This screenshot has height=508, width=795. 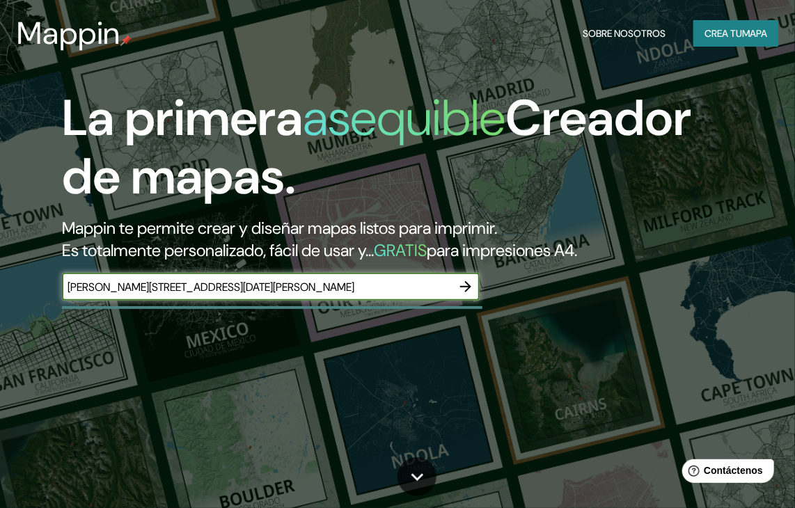 I want to click on img: pin de mapeo, so click(x=126, y=40).